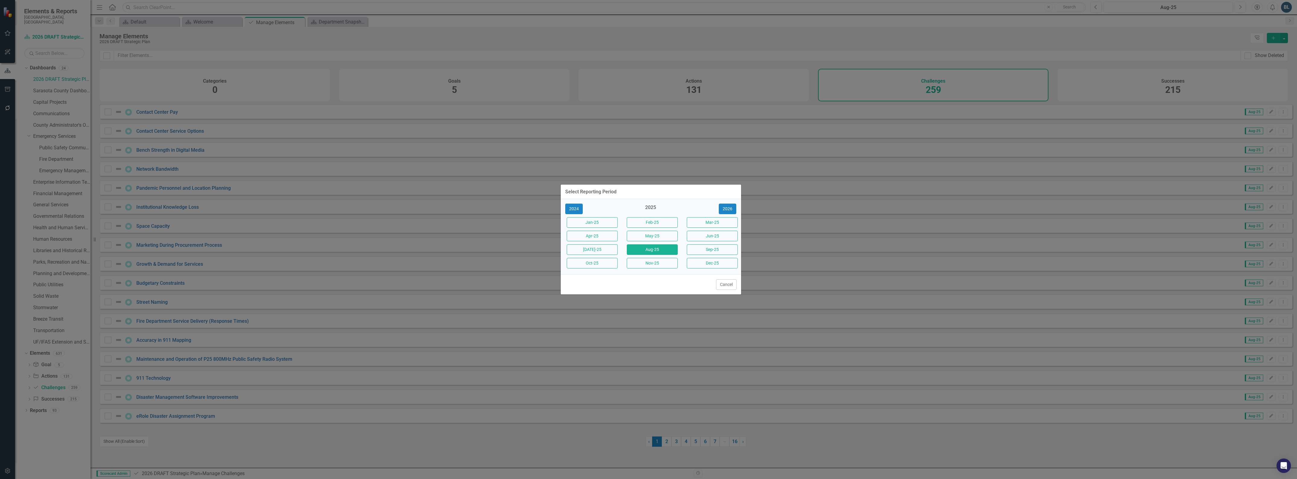 This screenshot has width=1297, height=479. What do you see at coordinates (712, 222) in the screenshot?
I see `button: Mar-25` at bounding box center [712, 222].